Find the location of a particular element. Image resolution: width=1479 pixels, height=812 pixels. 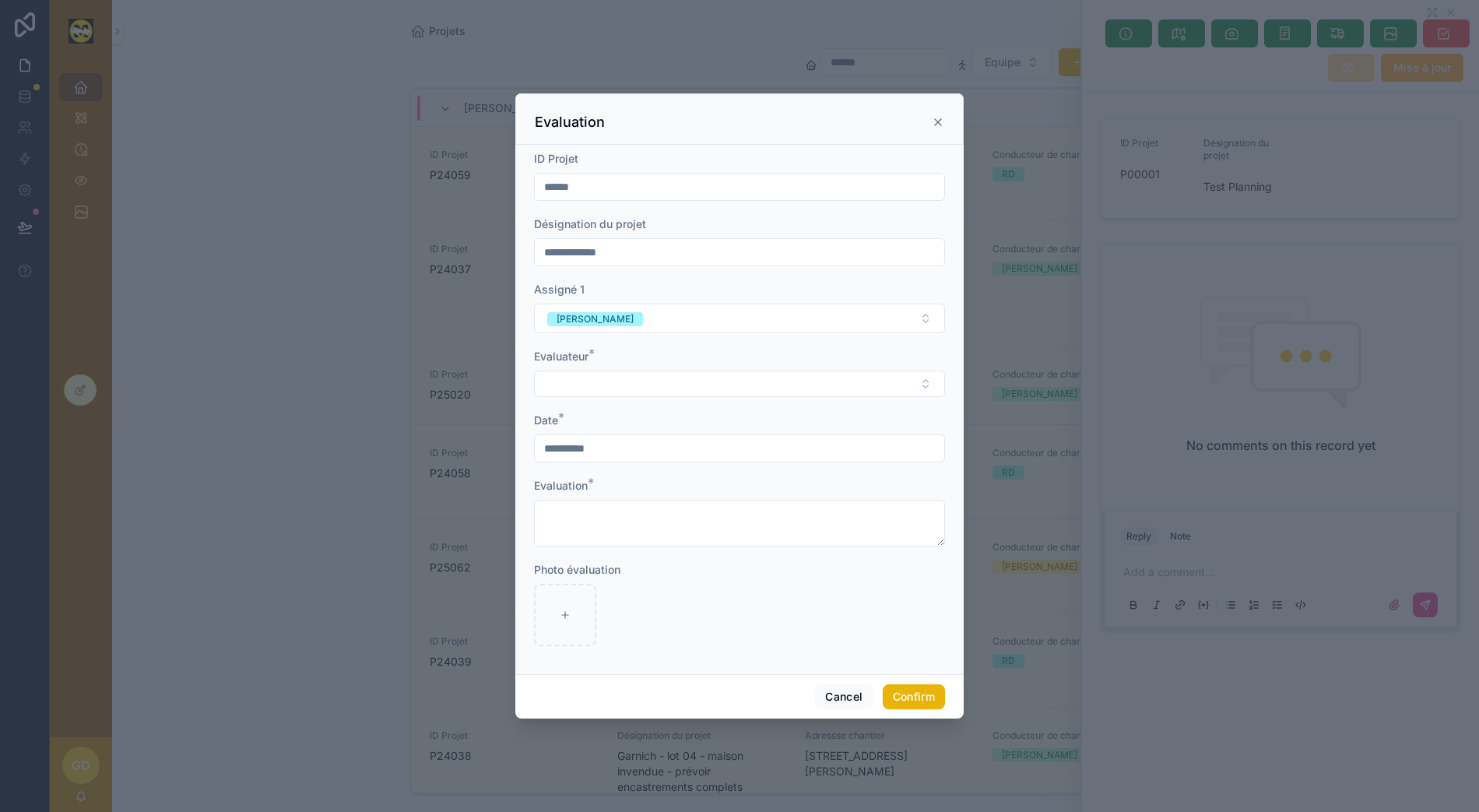

span: Désignation du projet is located at coordinates (590, 223).